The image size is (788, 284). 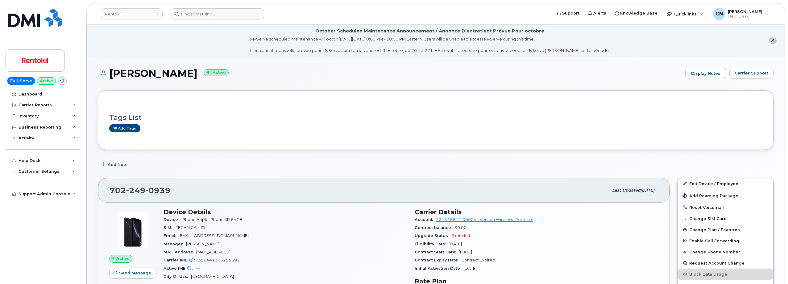 I want to click on button: Change Phone Number, so click(x=726, y=252).